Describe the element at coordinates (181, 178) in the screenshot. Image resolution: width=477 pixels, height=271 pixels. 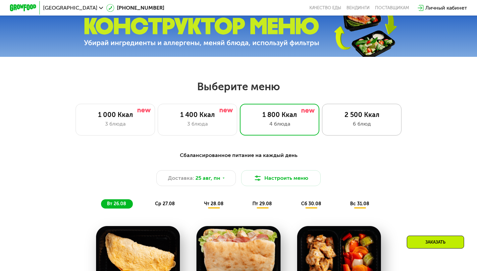
I see `span: Доставка:` at that location.